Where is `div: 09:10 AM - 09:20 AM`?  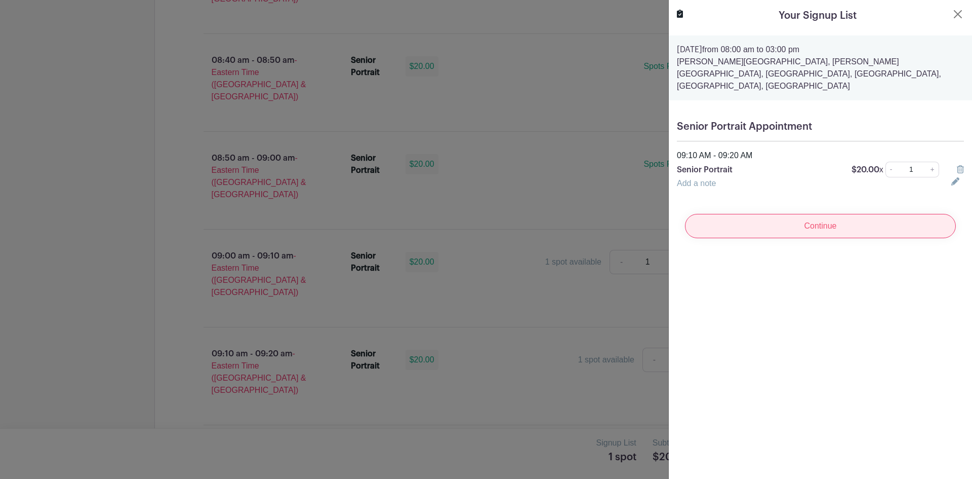
div: 09:10 AM - 09:20 AM is located at coordinates (821, 155).